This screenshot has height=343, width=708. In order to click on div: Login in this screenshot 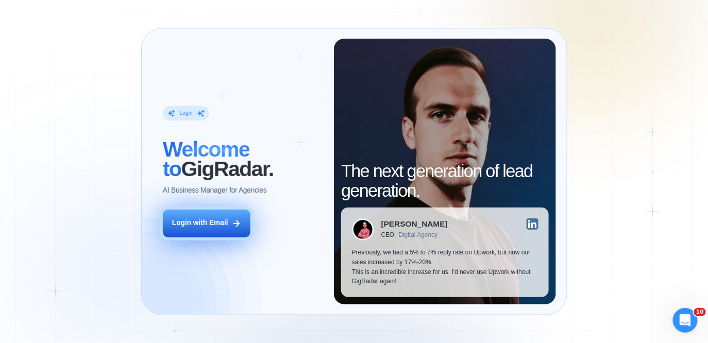, I will do `click(185, 113)`.